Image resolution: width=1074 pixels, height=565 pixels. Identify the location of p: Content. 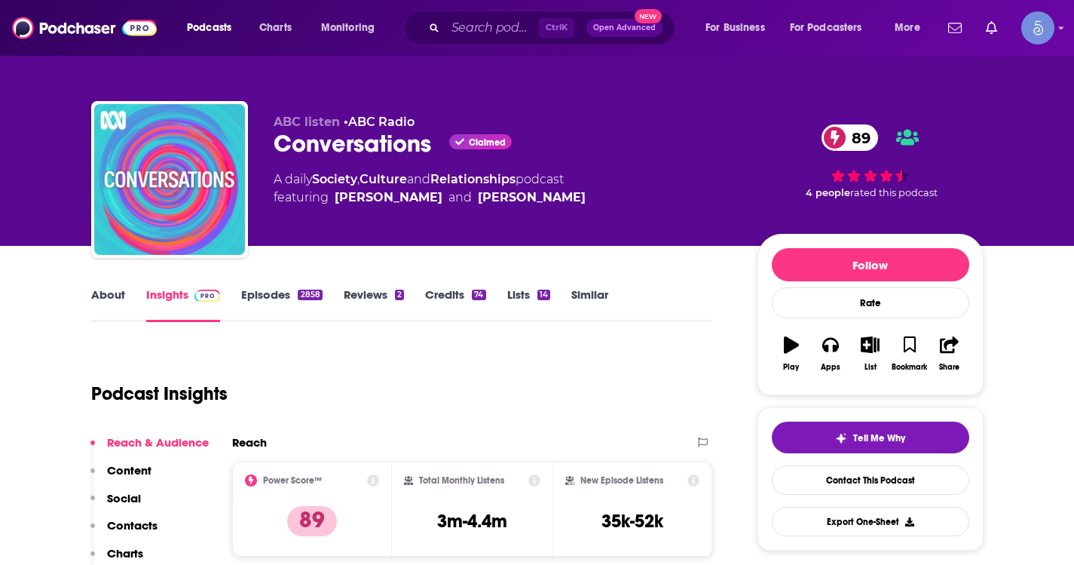
(129, 470).